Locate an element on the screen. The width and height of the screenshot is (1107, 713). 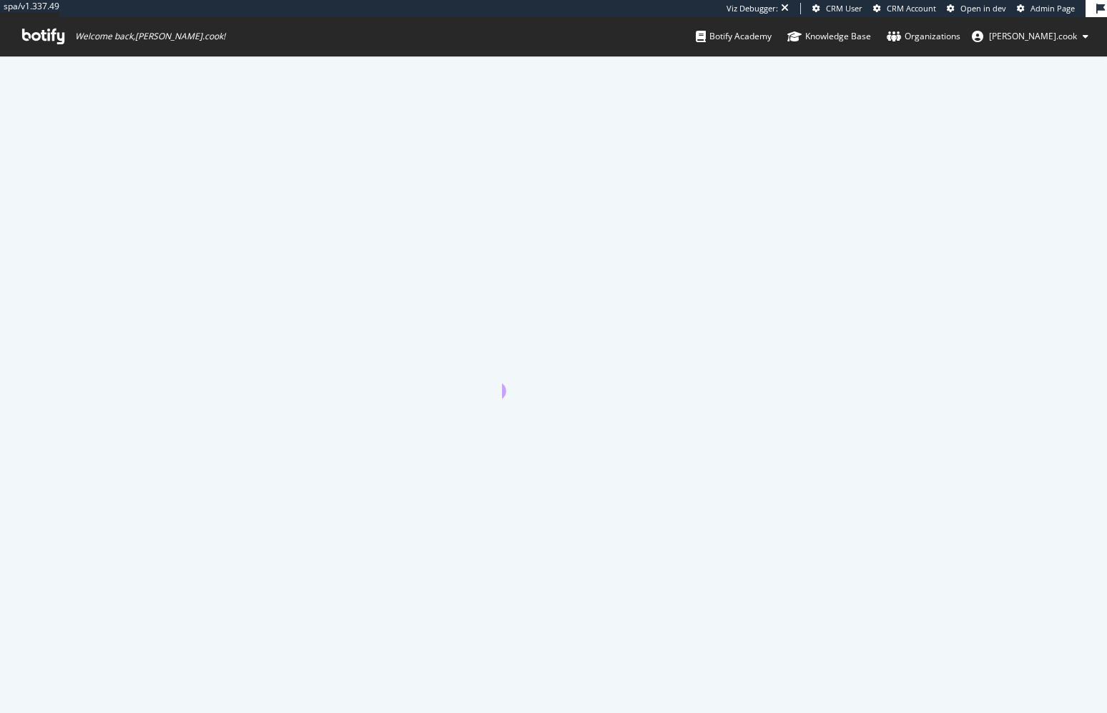
span: CRM Account is located at coordinates (911, 8).